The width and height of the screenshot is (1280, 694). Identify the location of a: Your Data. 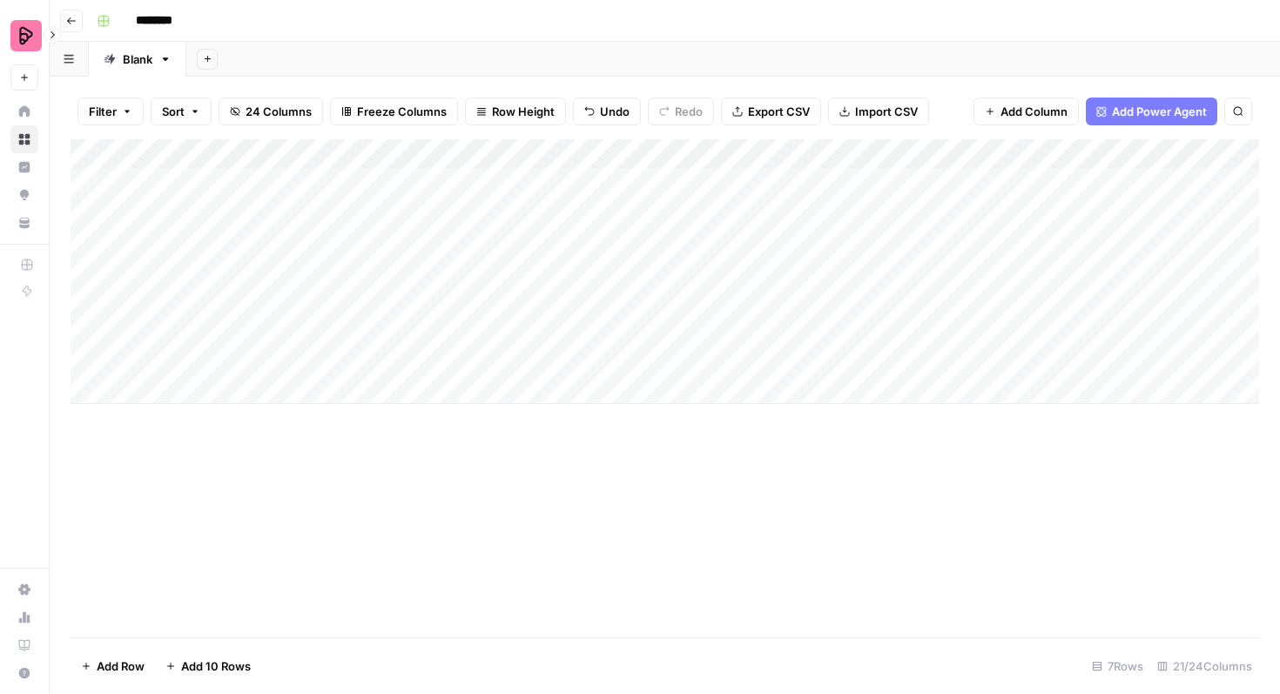
(24, 223).